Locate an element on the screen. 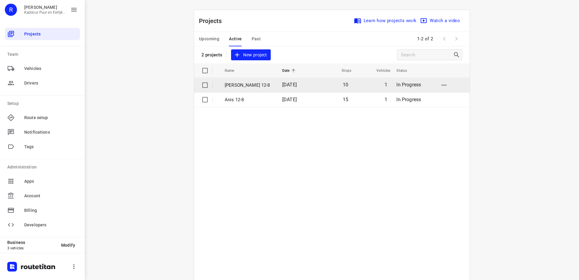  span: 10 is located at coordinates (346, 85).